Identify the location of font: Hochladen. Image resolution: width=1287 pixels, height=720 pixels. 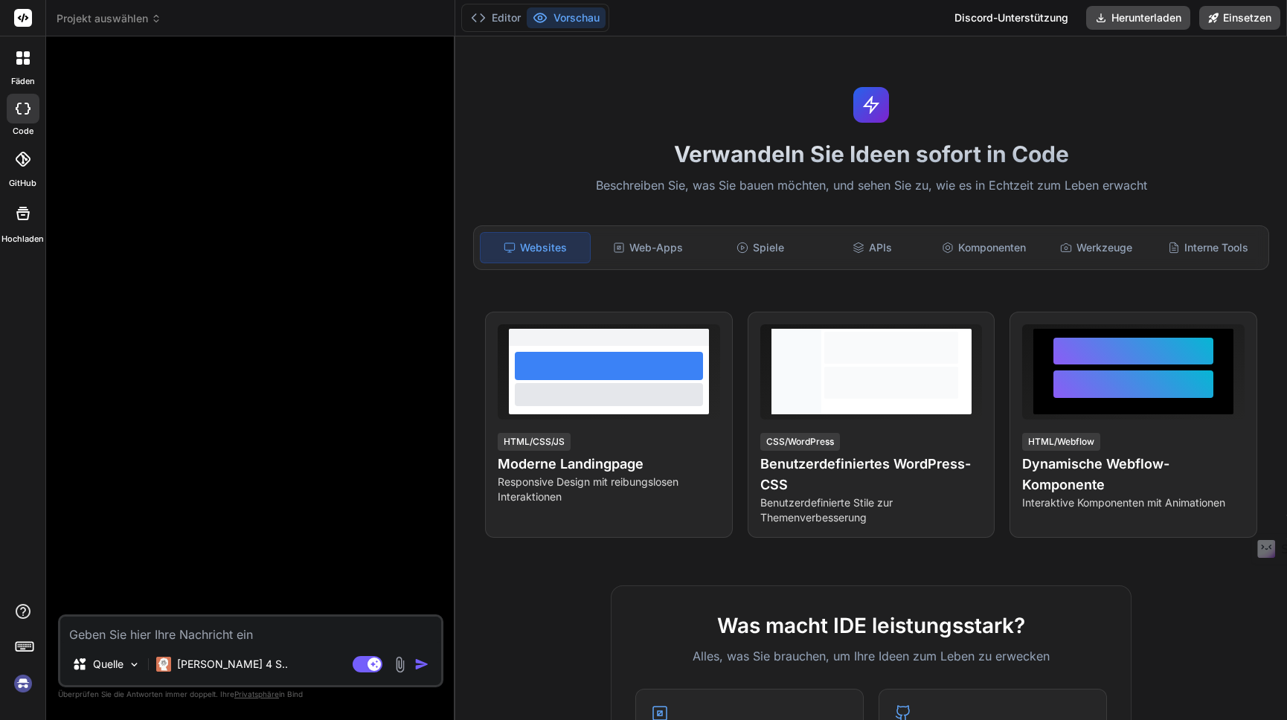
(22, 239).